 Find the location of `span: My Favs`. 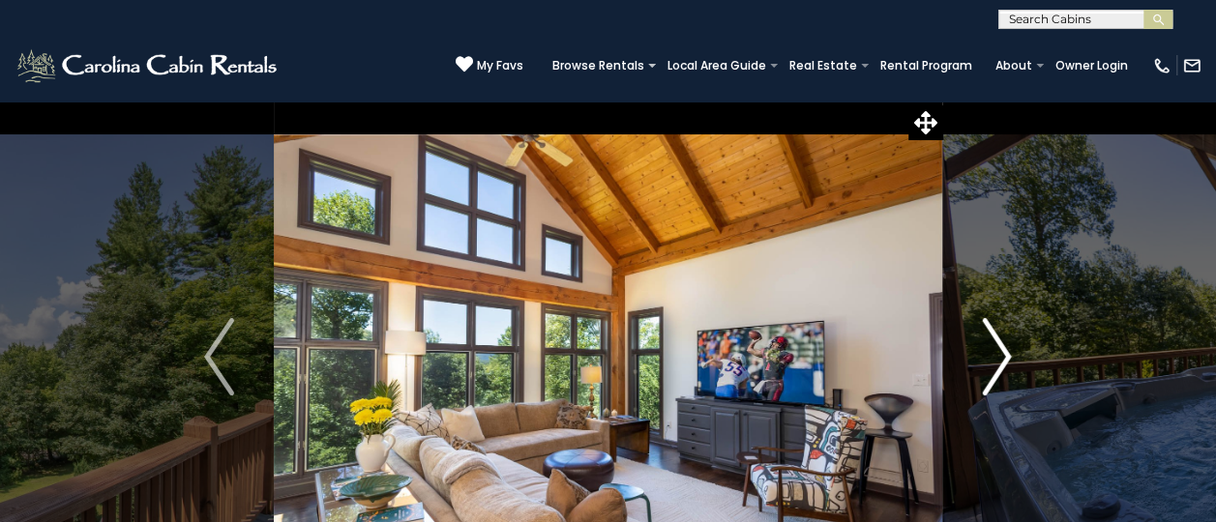

span: My Favs is located at coordinates (500, 66).